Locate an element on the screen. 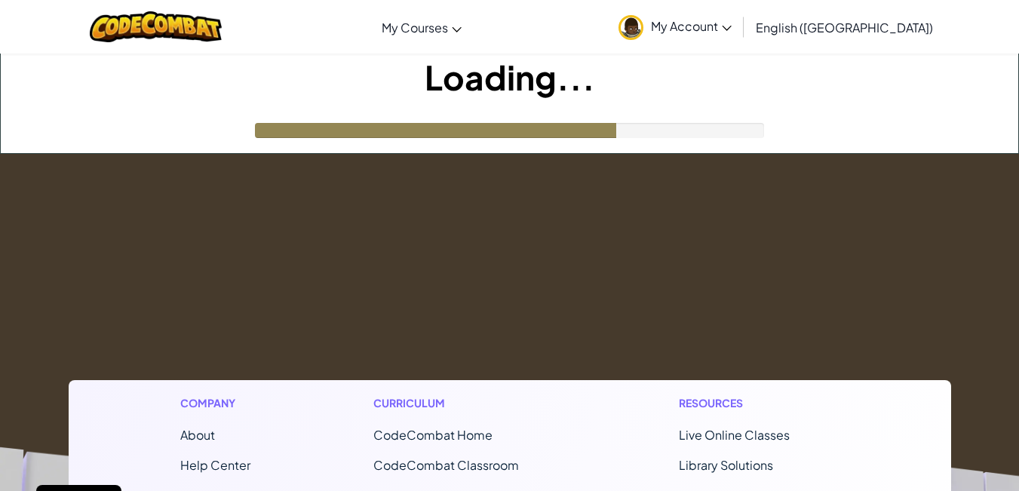 The height and width of the screenshot is (491, 1019). img: CodeCombat logo is located at coordinates (155, 26).